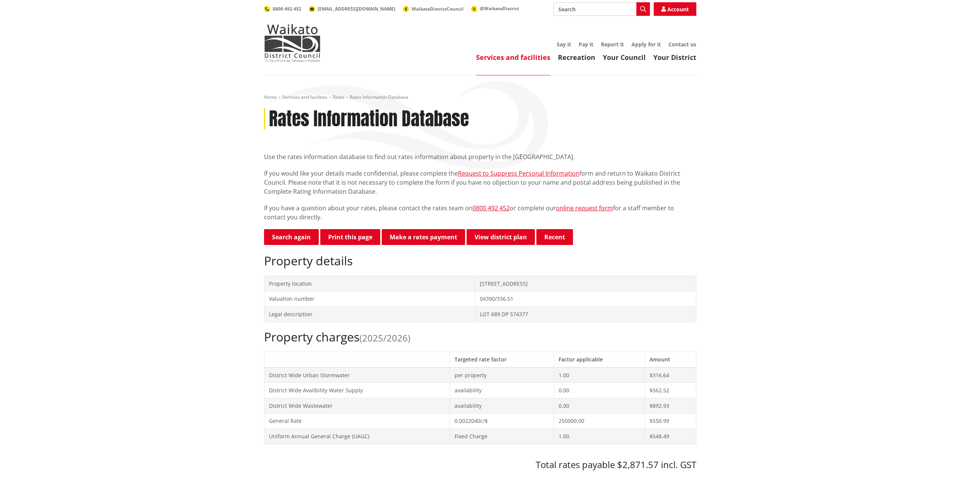  What do you see at coordinates (601, 9) in the screenshot?
I see `input: Search input` at bounding box center [601, 9].